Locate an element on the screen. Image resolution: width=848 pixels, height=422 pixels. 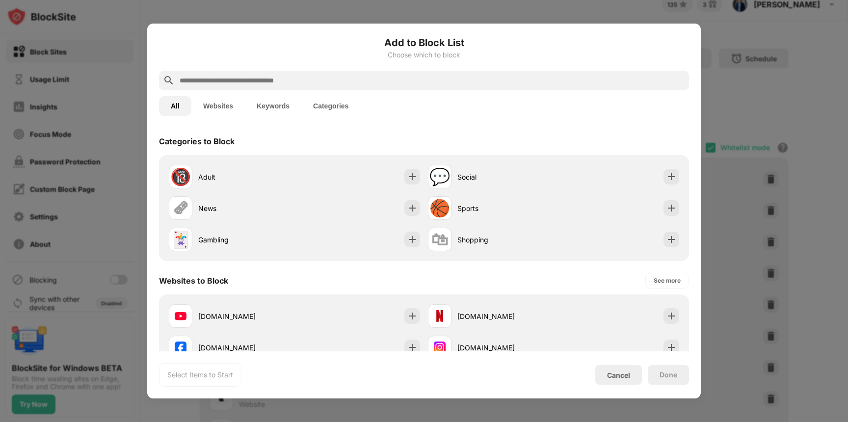
img: search.svg is located at coordinates (169, 80).